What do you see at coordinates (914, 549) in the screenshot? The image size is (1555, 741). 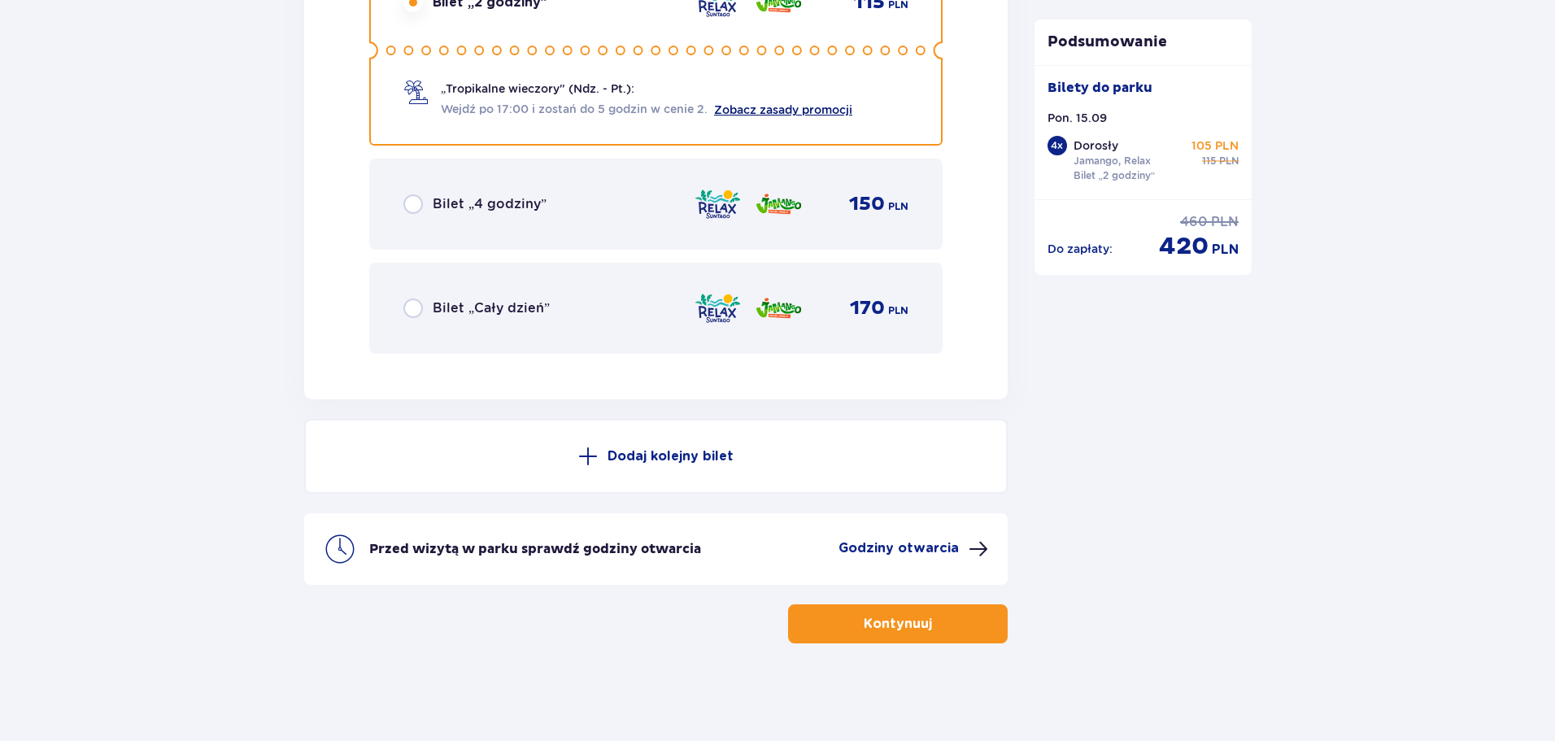 I see `button: Godziny otwarcia` at bounding box center [914, 549].